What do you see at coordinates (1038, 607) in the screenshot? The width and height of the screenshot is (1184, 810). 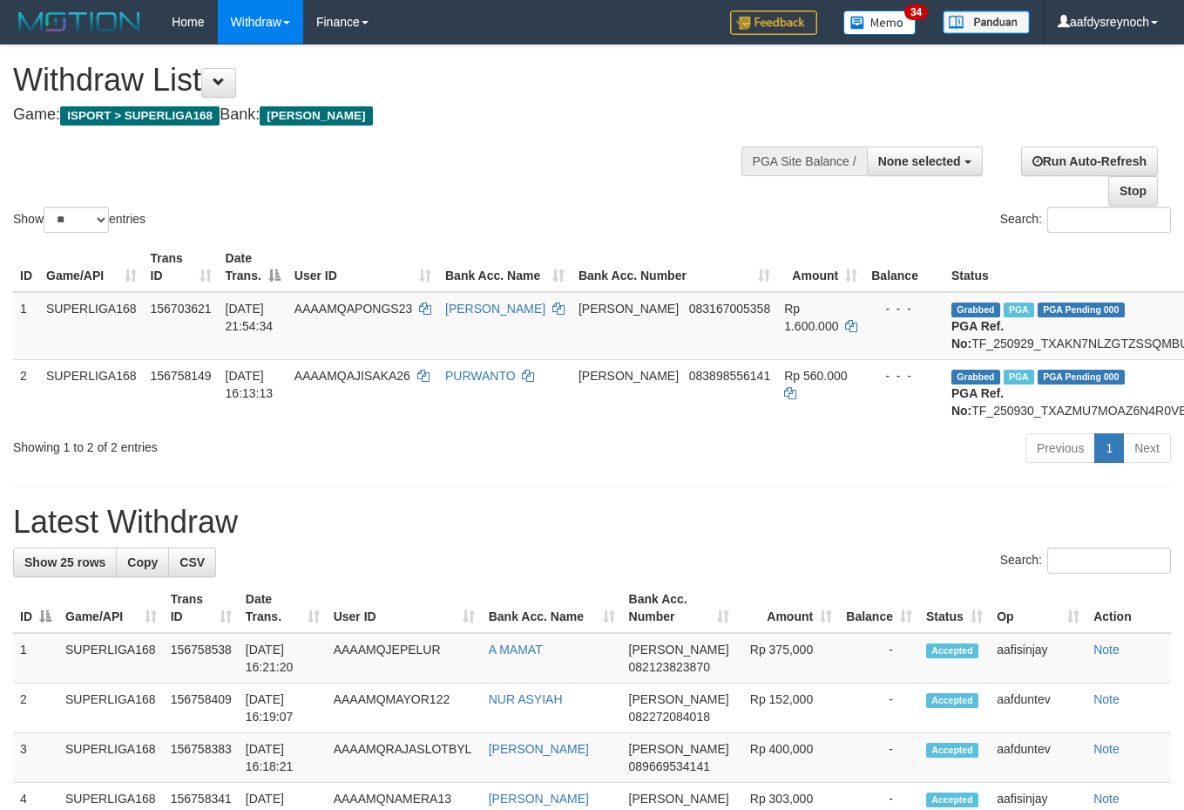 I see `th: Op: activate to sort column ascending` at bounding box center [1038, 607].